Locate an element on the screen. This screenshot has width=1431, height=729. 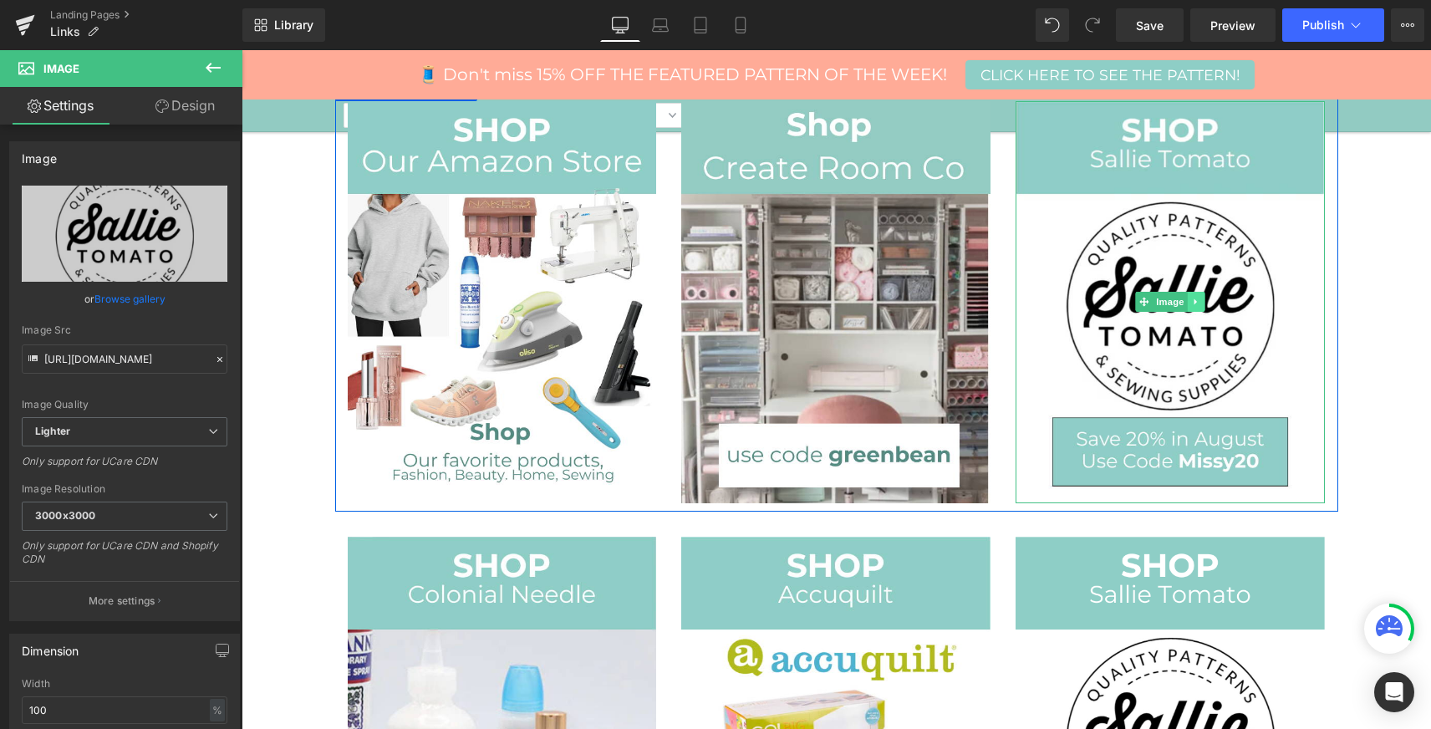
div: Width is located at coordinates (125, 684).